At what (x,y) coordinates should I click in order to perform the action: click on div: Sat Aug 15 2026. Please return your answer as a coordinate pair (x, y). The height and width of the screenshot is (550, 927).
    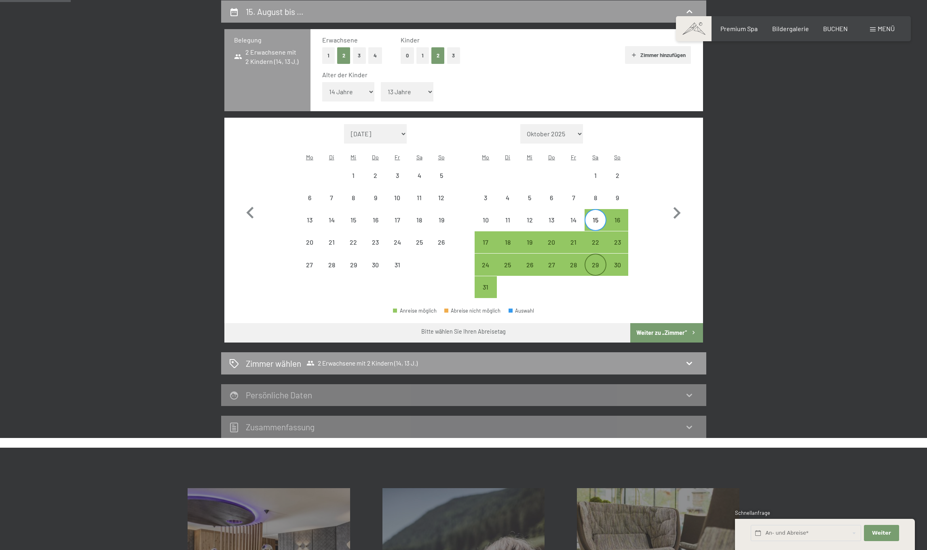
    Looking at the image, I should click on (595, 220).